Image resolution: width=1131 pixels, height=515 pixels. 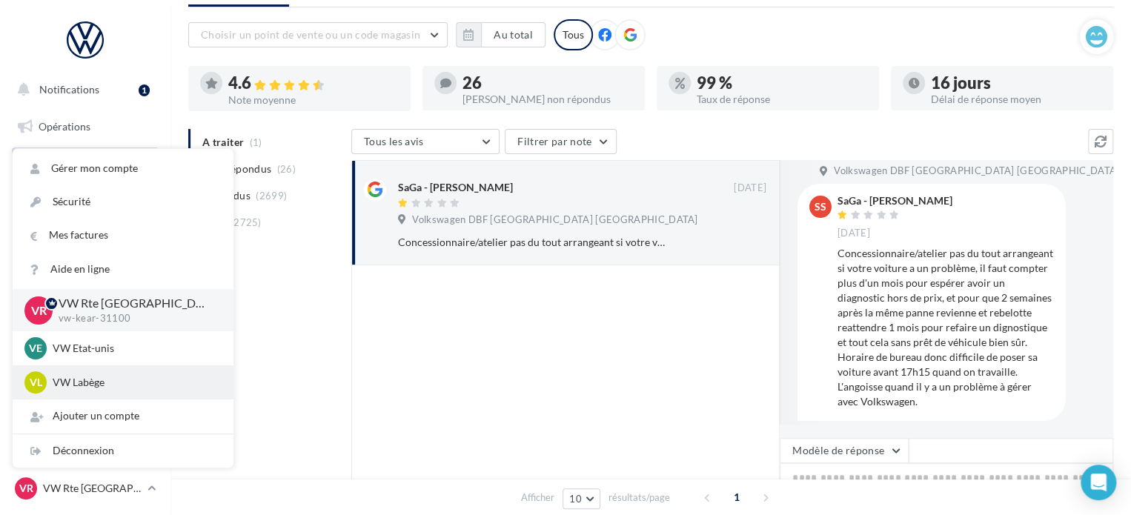 What do you see at coordinates (134, 348) in the screenshot?
I see `p: VW Etat-unis` at bounding box center [134, 348].